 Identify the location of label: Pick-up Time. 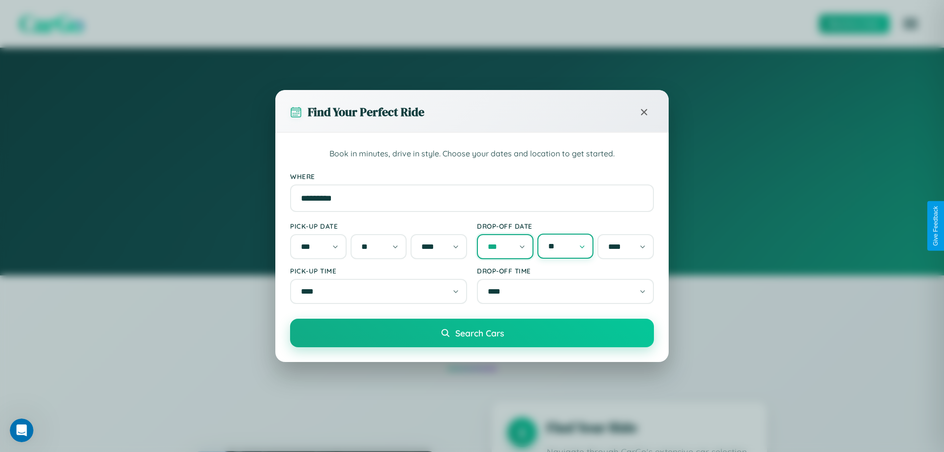
(379, 271).